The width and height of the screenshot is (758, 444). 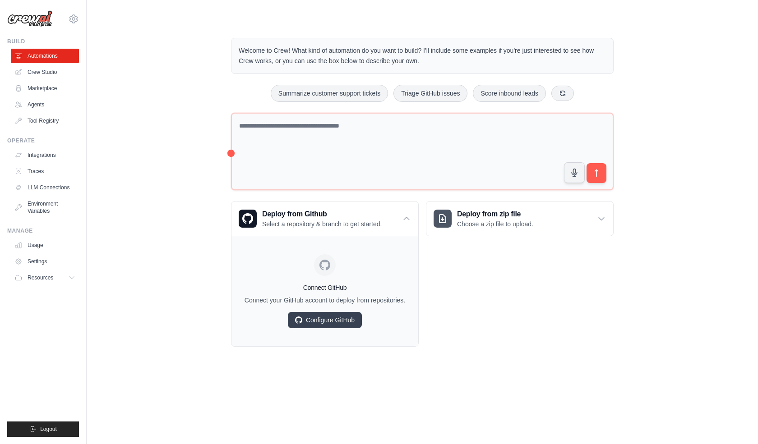 I want to click on div: Operate, so click(x=43, y=141).